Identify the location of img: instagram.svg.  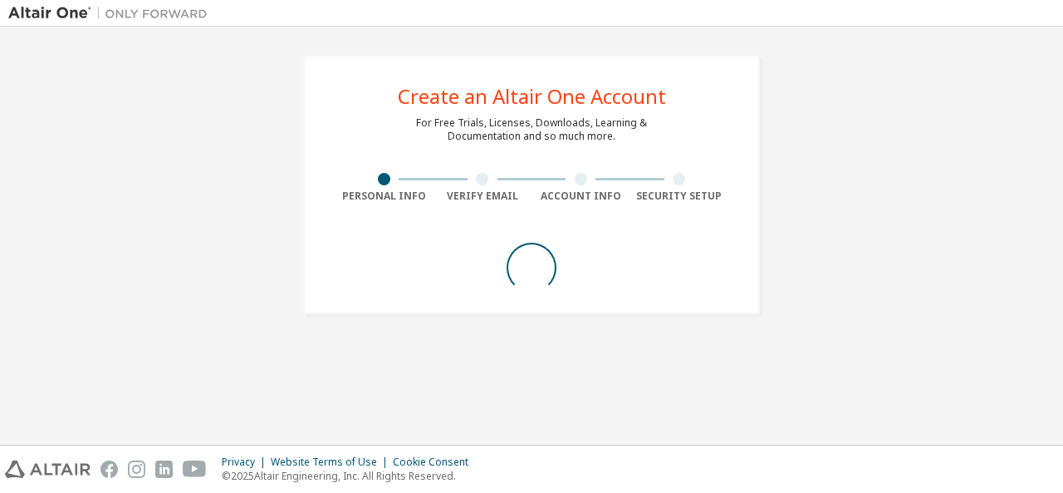
(136, 469).